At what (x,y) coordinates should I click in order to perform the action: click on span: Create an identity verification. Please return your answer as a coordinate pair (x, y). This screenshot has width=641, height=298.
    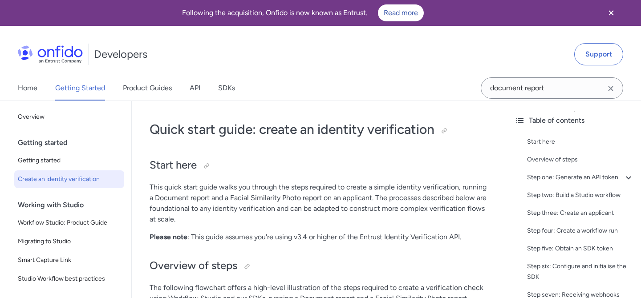
    Looking at the image, I should click on (69, 179).